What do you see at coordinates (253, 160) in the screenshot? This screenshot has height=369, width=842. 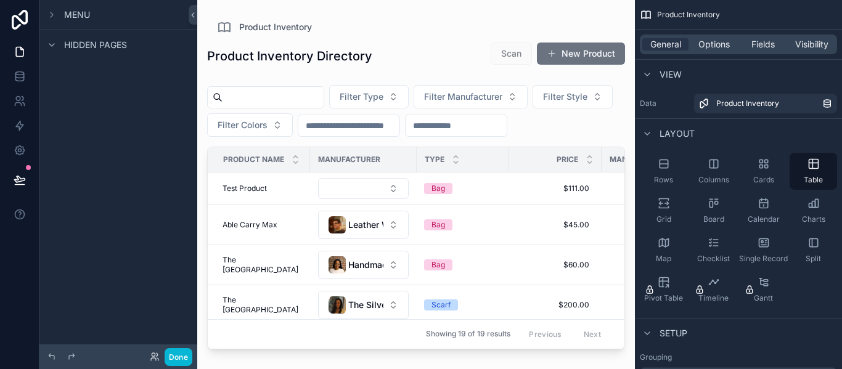 I see `span: Product Name` at bounding box center [253, 160].